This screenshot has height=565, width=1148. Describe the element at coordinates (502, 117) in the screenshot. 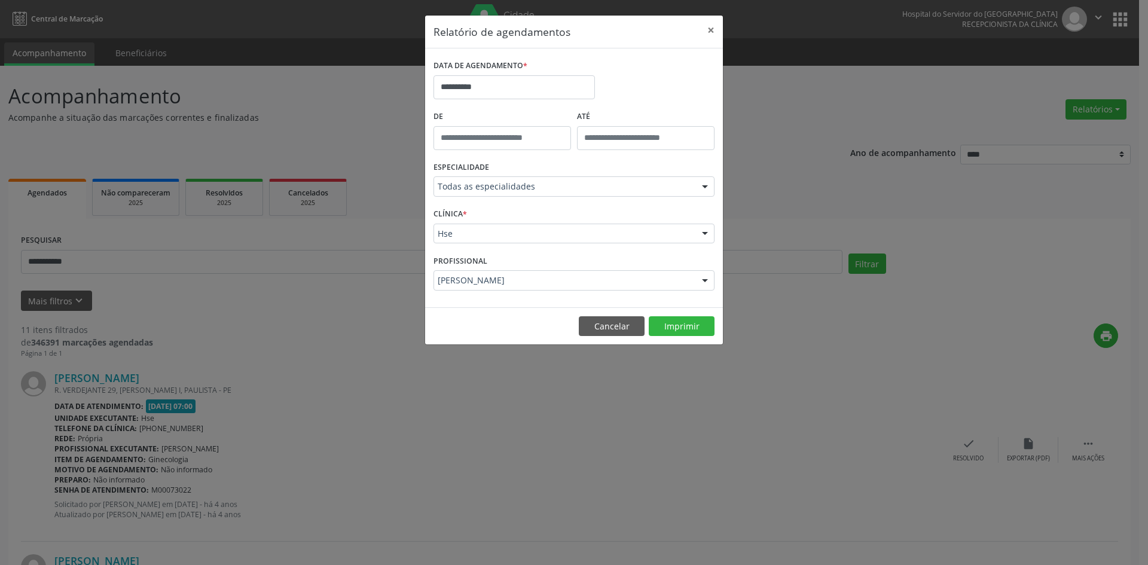

I see `label: De` at that location.